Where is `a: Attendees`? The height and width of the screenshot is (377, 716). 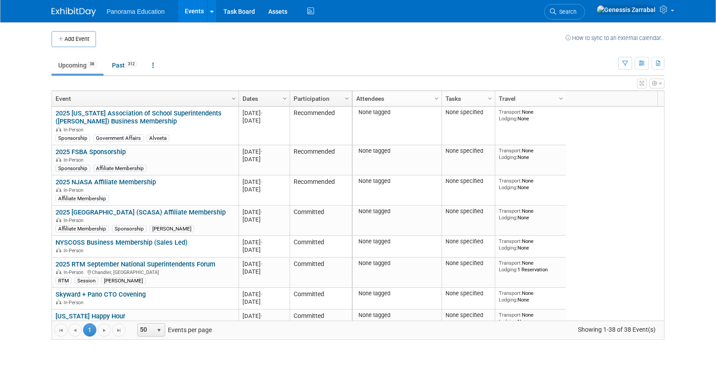
a: Attendees is located at coordinates (396, 99).